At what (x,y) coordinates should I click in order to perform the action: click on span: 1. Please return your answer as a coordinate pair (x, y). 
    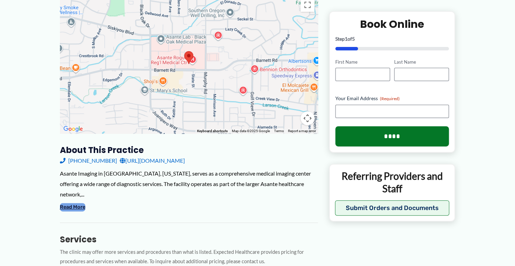
    Looking at the image, I should click on (346, 39).